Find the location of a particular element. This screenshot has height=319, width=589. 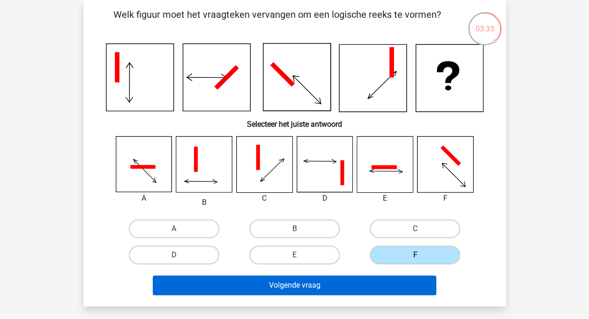

p: Welk figuur moet het vraagteken vervangen om een logische reeks te vormen? is located at coordinates (277, 22).